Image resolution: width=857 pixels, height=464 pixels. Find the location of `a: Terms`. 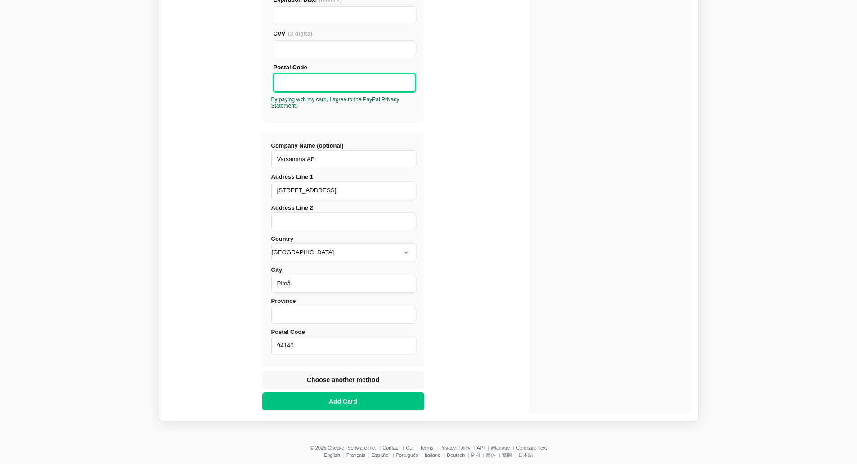

a: Terms is located at coordinates (426, 448).